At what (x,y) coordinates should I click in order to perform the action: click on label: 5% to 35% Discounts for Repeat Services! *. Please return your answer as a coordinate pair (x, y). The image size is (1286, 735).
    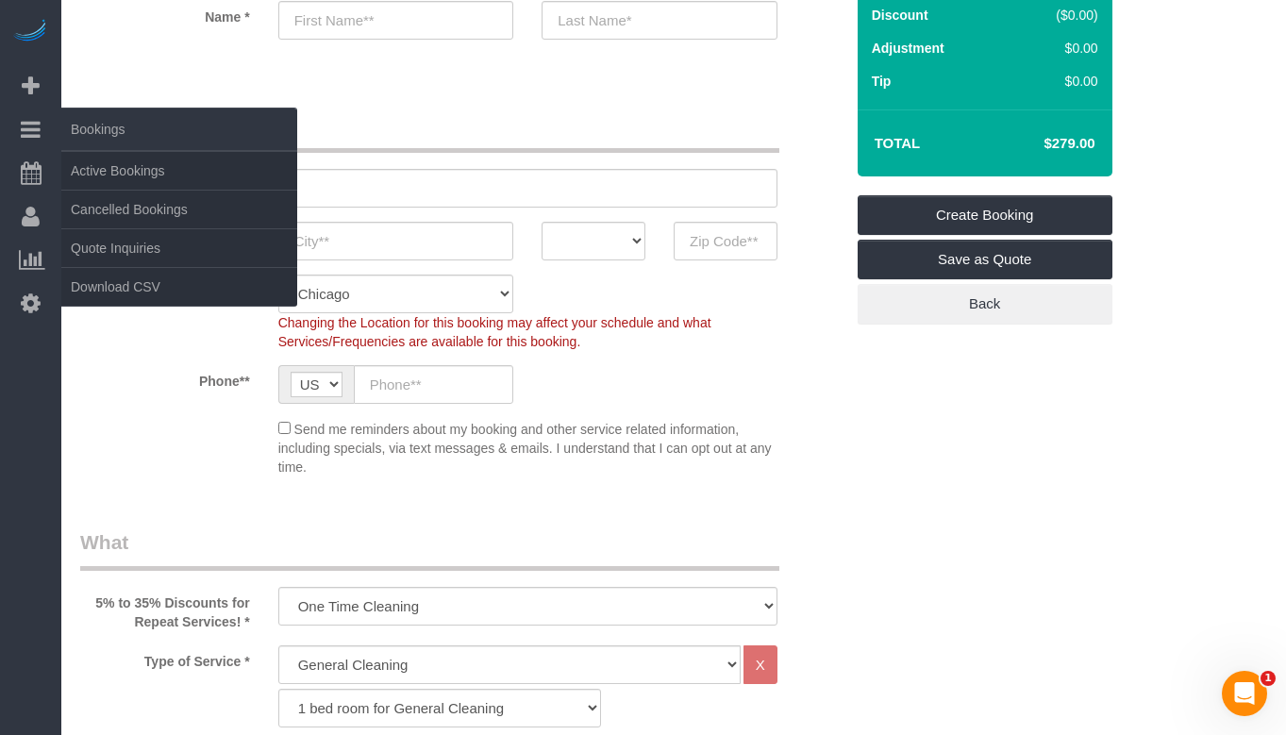
    Looking at the image, I should click on (165, 608).